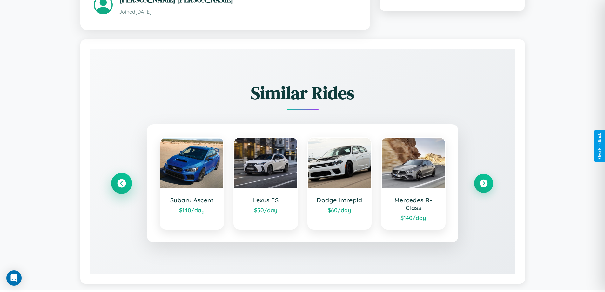  I want to click on h3: Mercedes R-Class, so click(413, 204).